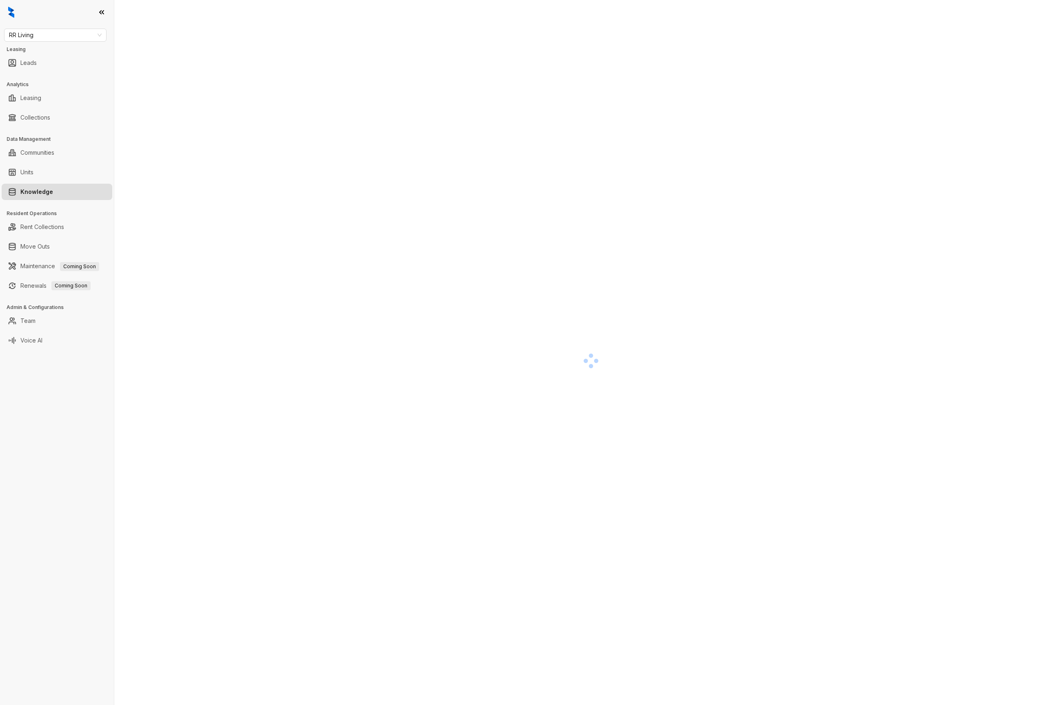 Image resolution: width=1053 pixels, height=705 pixels. I want to click on li: Leads, so click(57, 63).